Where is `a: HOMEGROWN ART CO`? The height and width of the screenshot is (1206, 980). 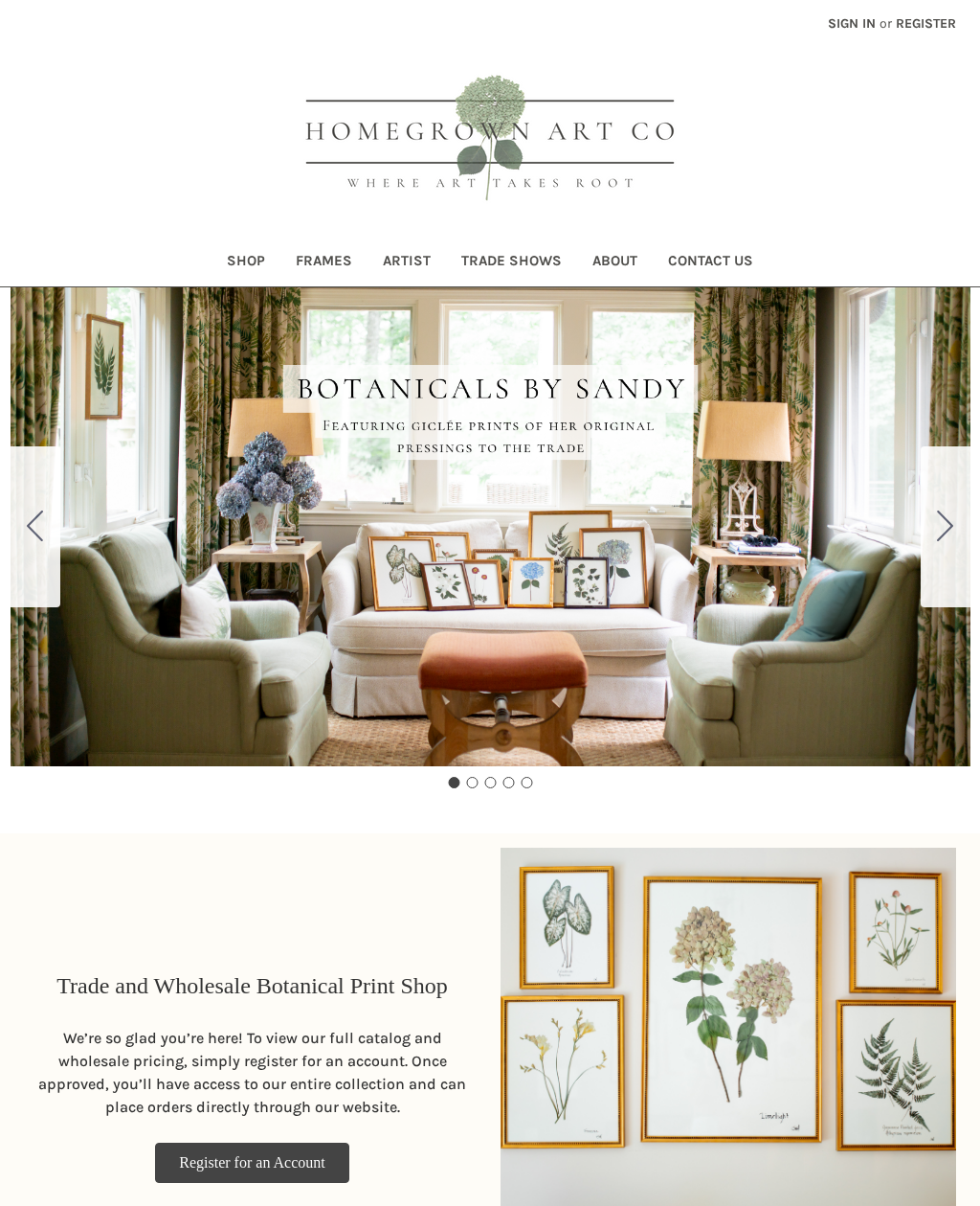
a: HOMEGROWN ART CO is located at coordinates (490, 140).